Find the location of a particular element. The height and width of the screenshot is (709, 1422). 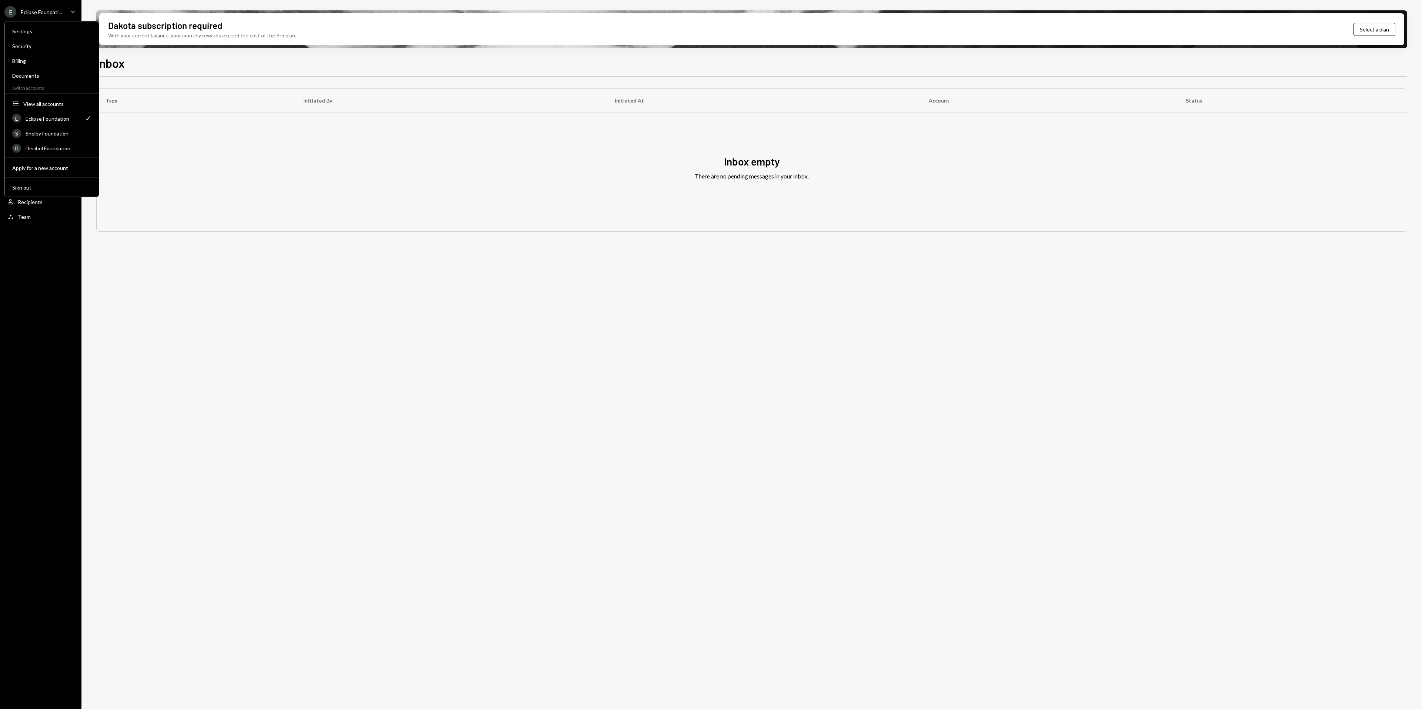

div: Team is located at coordinates (24, 217).